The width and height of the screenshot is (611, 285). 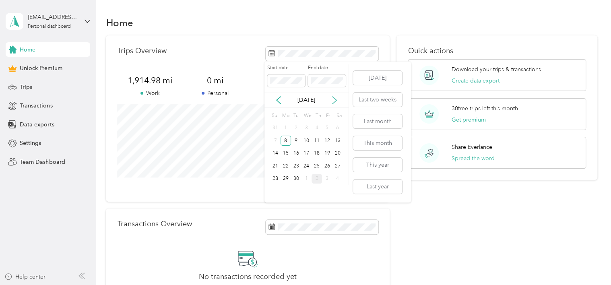 I want to click on h2: No transactions recorded yet, so click(x=248, y=277).